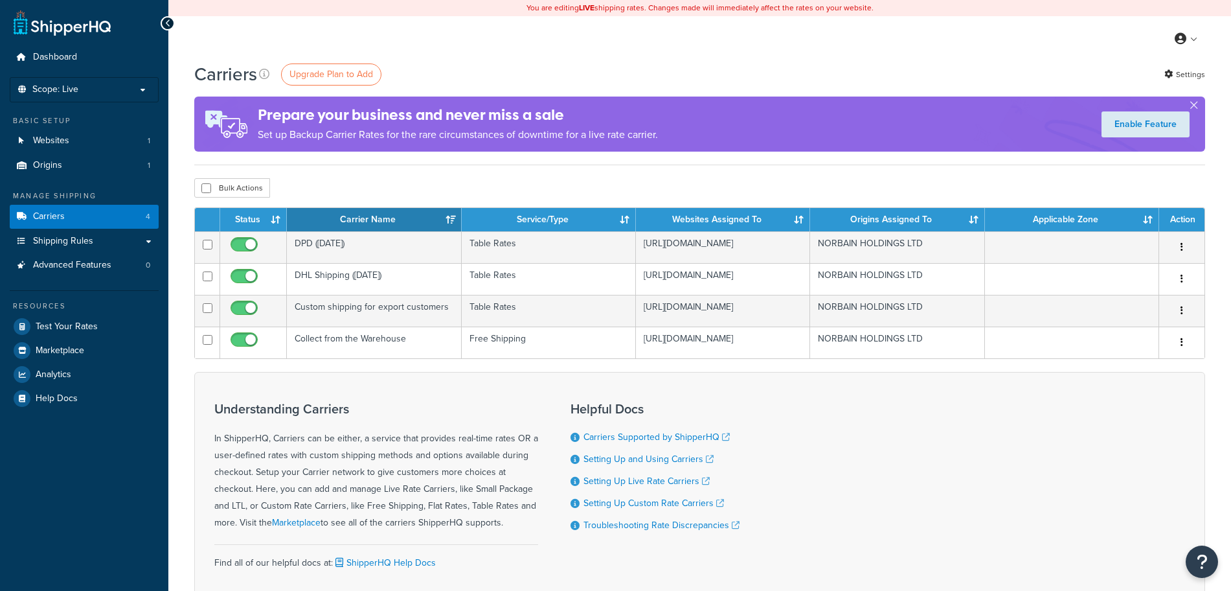 This screenshot has height=591, width=1231. Describe the element at coordinates (225, 74) in the screenshot. I see `h1: Carriers` at that location.